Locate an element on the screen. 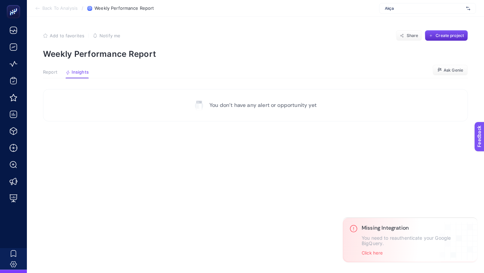 This screenshot has width=484, height=273. span: Add to favorites is located at coordinates (67, 36).